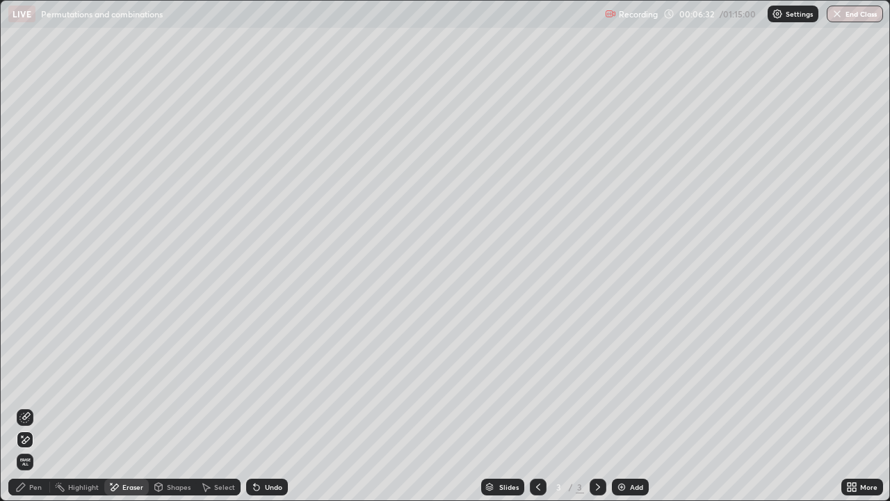 The width and height of the screenshot is (890, 501). Describe the element at coordinates (22, 14) in the screenshot. I see `p: LIVE` at that location.